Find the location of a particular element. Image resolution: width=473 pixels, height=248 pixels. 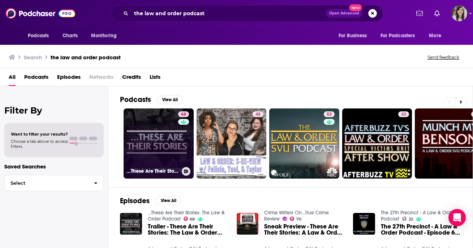

span: 53 is located at coordinates (329, 114).